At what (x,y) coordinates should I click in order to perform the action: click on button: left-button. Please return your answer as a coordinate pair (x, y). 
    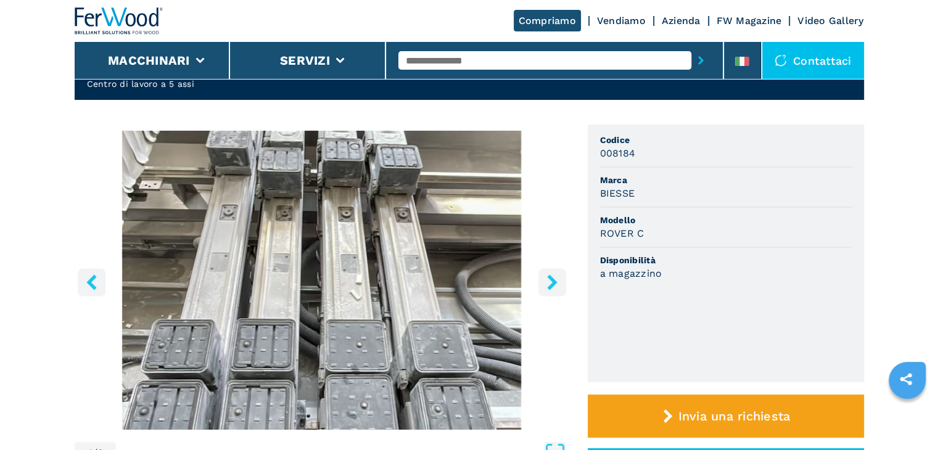
    Looking at the image, I should click on (91, 282).